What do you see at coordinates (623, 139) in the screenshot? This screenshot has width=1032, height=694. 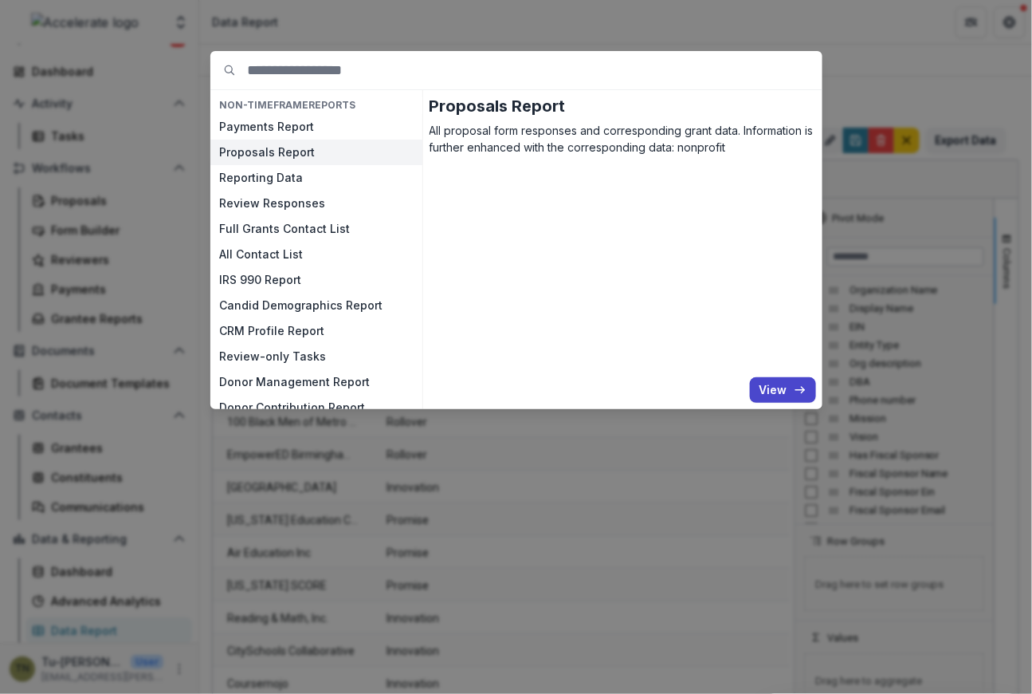 I see `p: All proposal form responses and corresponding grant data. Information is further enhanced with th...` at bounding box center [623, 139].